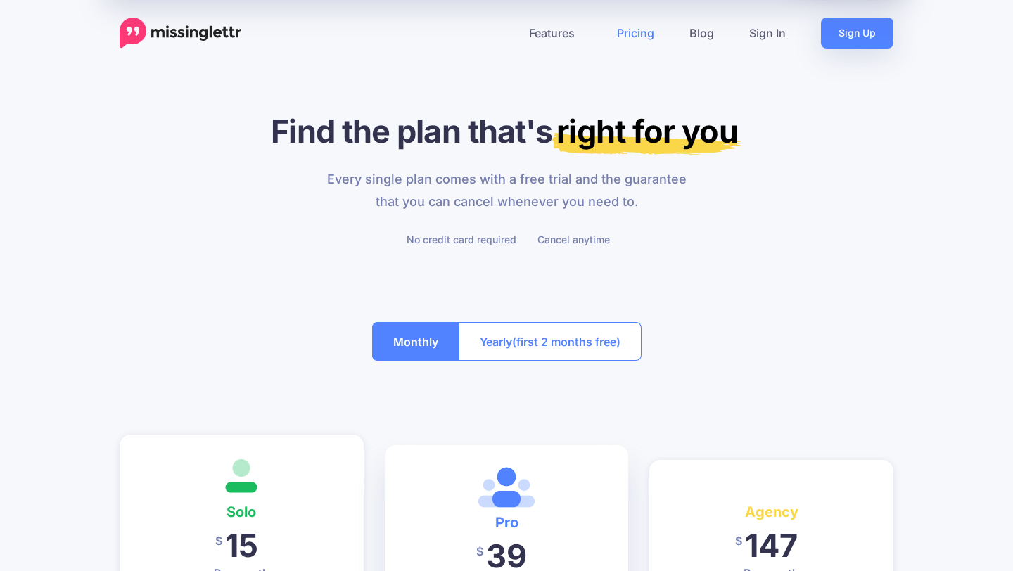 Image resolution: width=1013 pixels, height=571 pixels. What do you see at coordinates (459, 239) in the screenshot?
I see `li: No credit card required` at bounding box center [459, 239].